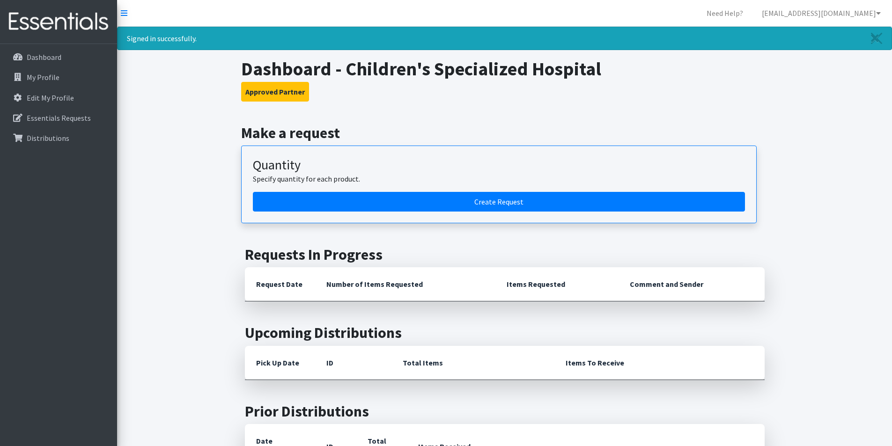 The width and height of the screenshot is (892, 446). Describe the element at coordinates (499, 165) in the screenshot. I see `h3: Quantity` at that location.